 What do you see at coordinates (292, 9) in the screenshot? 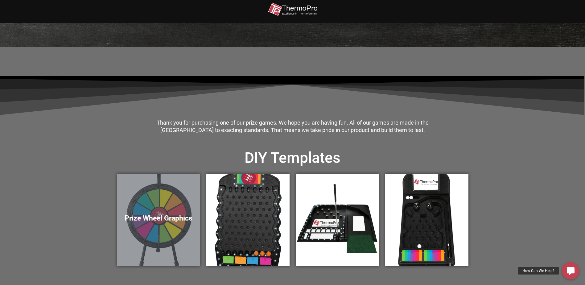
I see `img: thermopro-logo-non-iso` at bounding box center [292, 9].